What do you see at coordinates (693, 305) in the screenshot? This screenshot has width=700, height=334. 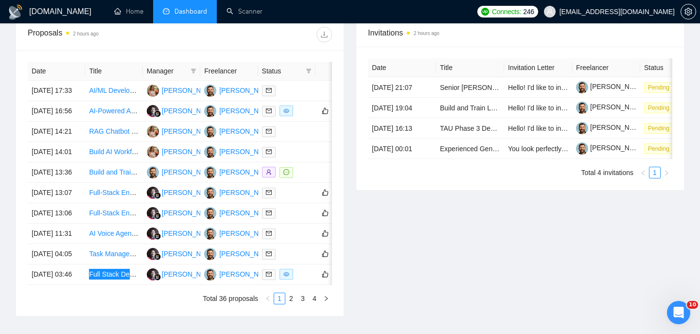 I see `span: 10` at bounding box center [693, 305].